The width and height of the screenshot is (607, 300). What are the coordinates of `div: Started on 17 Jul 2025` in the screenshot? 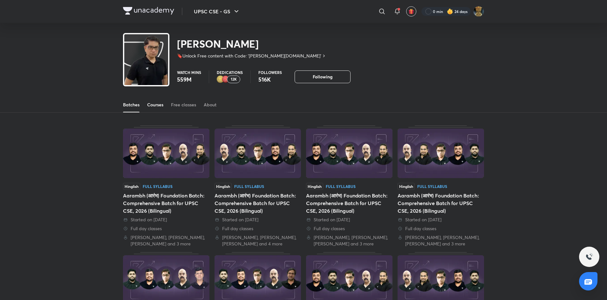 It's located at (166, 220).